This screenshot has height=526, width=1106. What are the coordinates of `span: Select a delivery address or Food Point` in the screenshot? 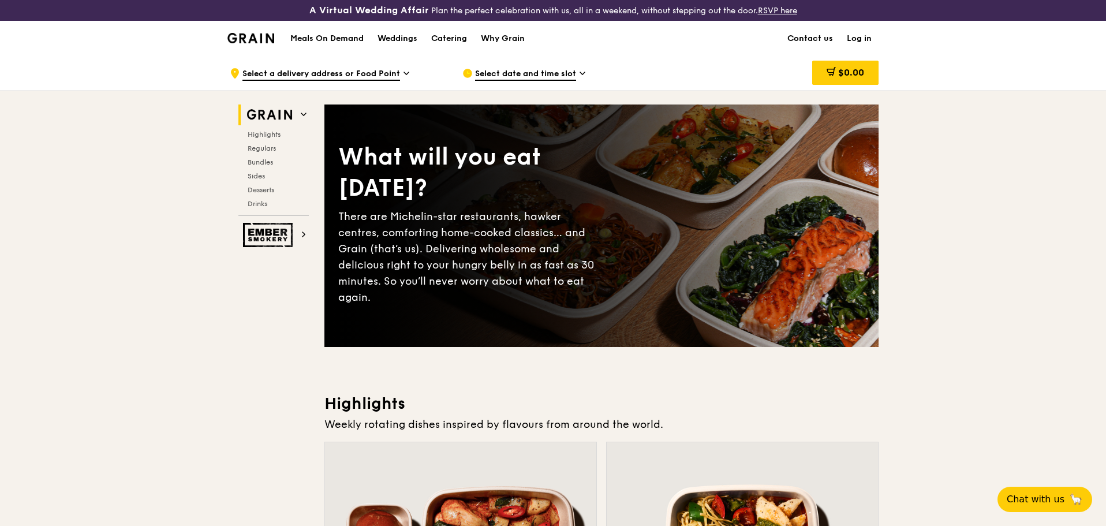 It's located at (321, 74).